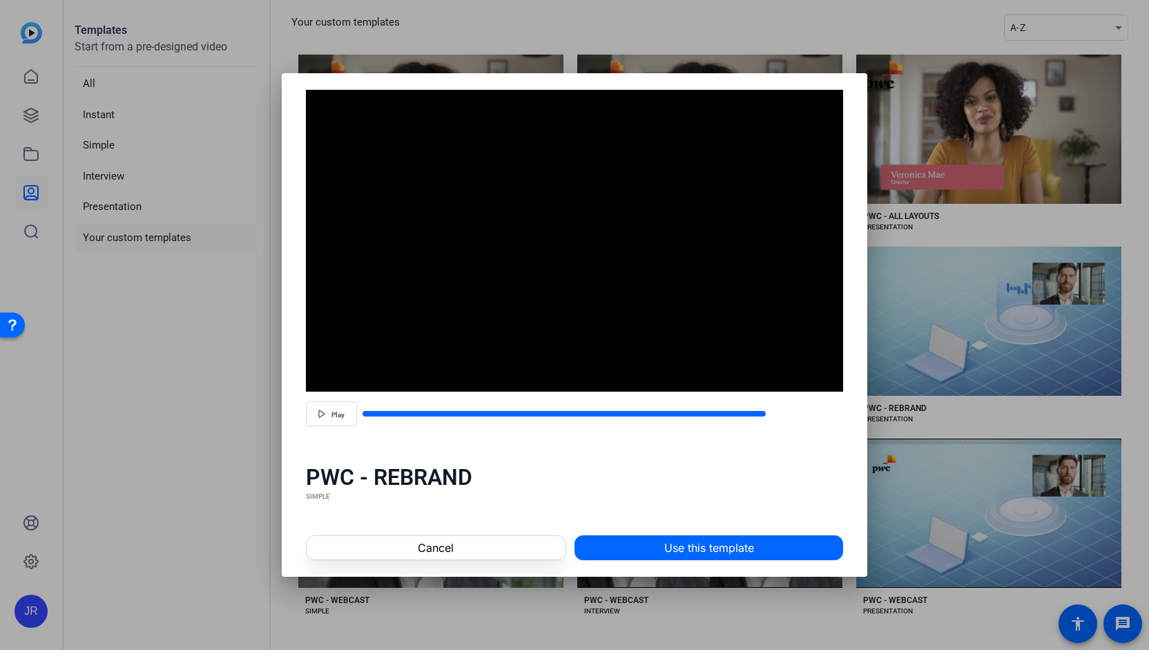  I want to click on button: Use this template, so click(708, 548).